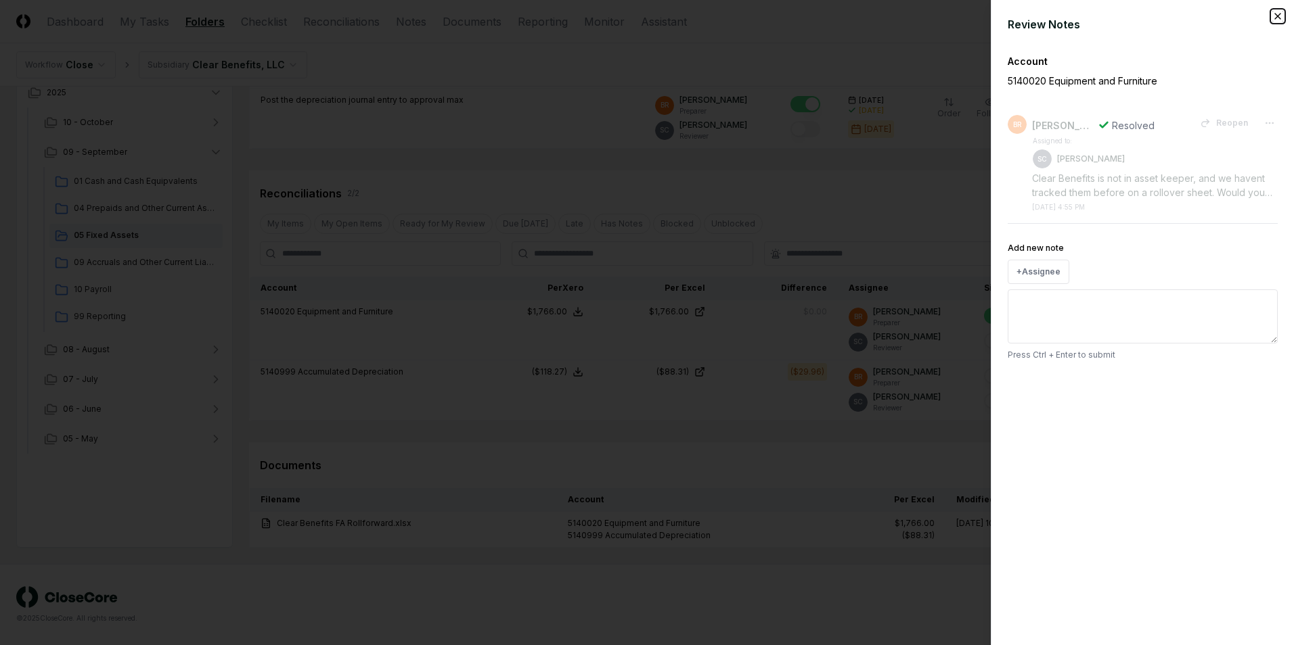 This screenshot has width=1294, height=645. I want to click on label: Add new note, so click(1035, 248).